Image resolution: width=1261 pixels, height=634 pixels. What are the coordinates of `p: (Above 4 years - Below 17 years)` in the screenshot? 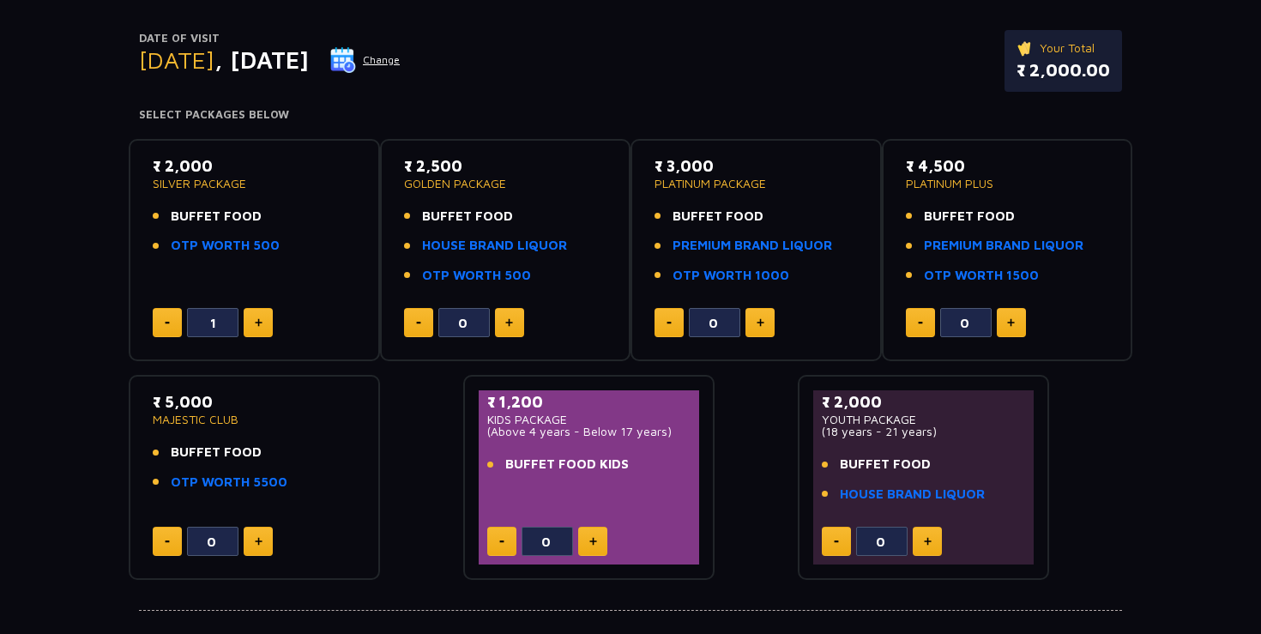 It's located at (588, 431).